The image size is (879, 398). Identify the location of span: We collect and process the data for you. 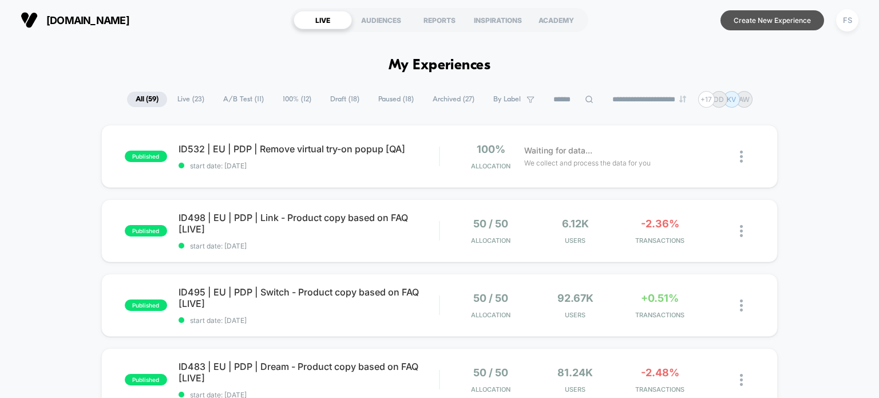
(587, 163).